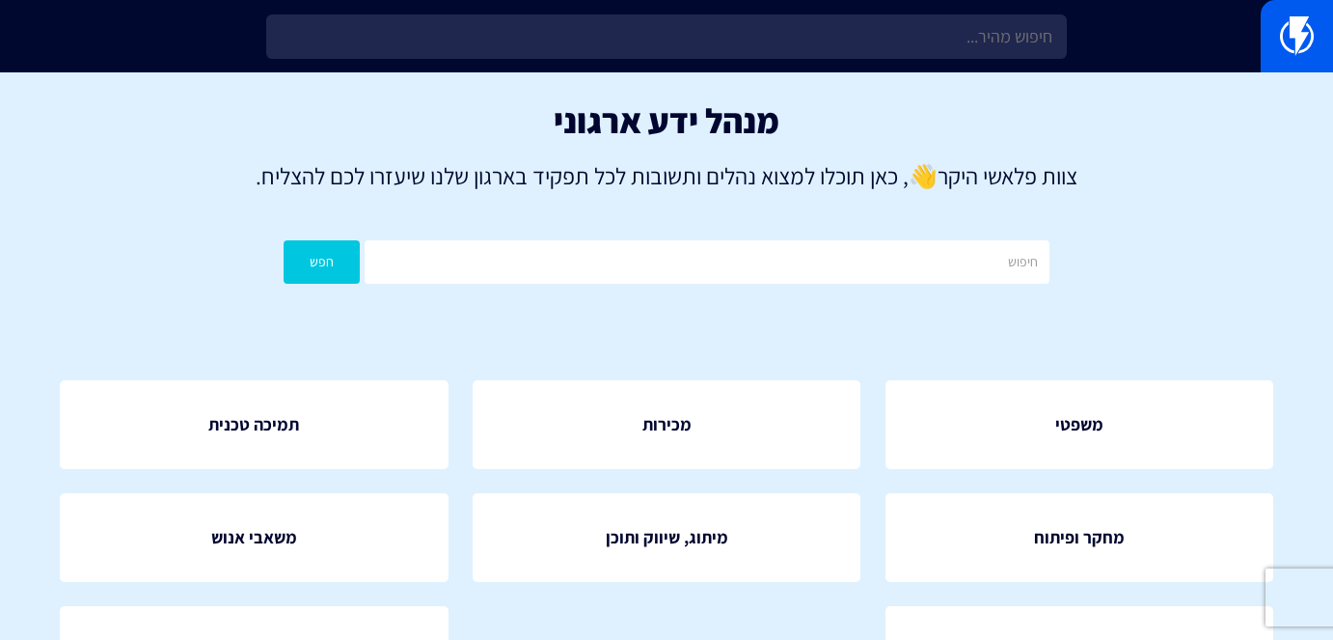 The height and width of the screenshot is (640, 1333). What do you see at coordinates (321, 261) in the screenshot?
I see `button: חפש` at bounding box center [321, 261].